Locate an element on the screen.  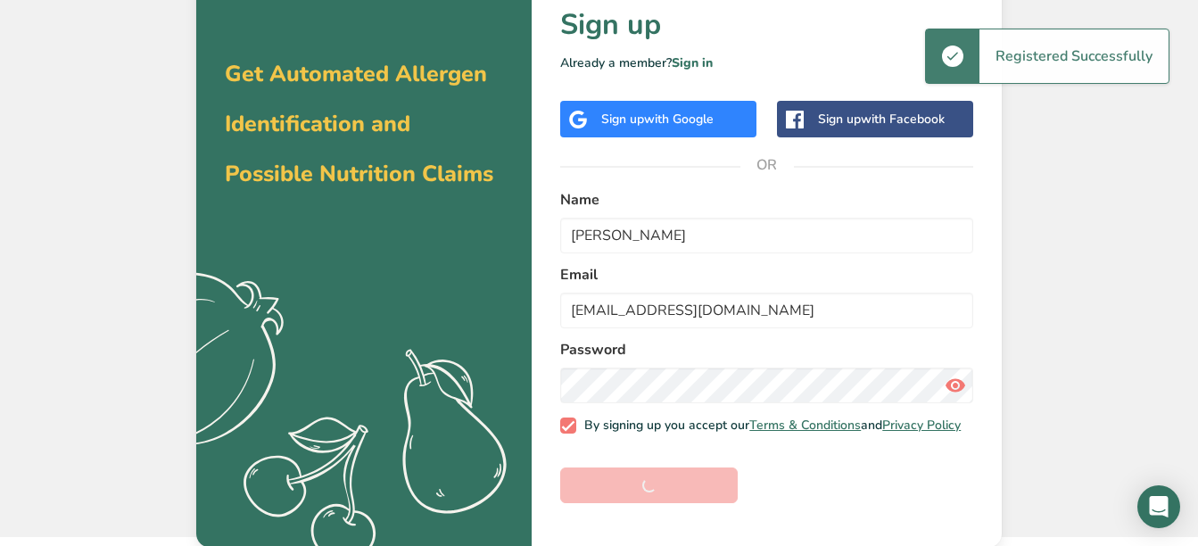
a: Terms & Conditions is located at coordinates (805, 425).